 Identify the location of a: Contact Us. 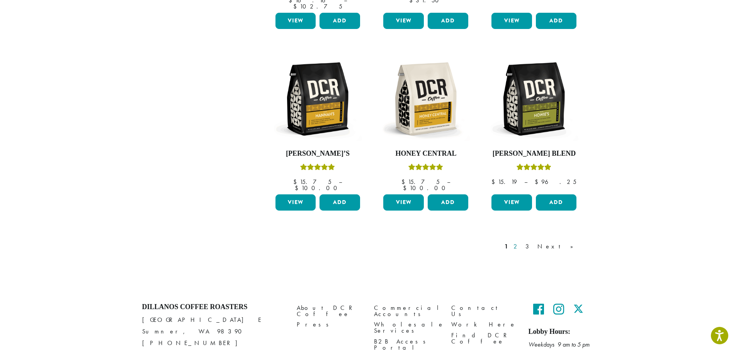
(484, 311).